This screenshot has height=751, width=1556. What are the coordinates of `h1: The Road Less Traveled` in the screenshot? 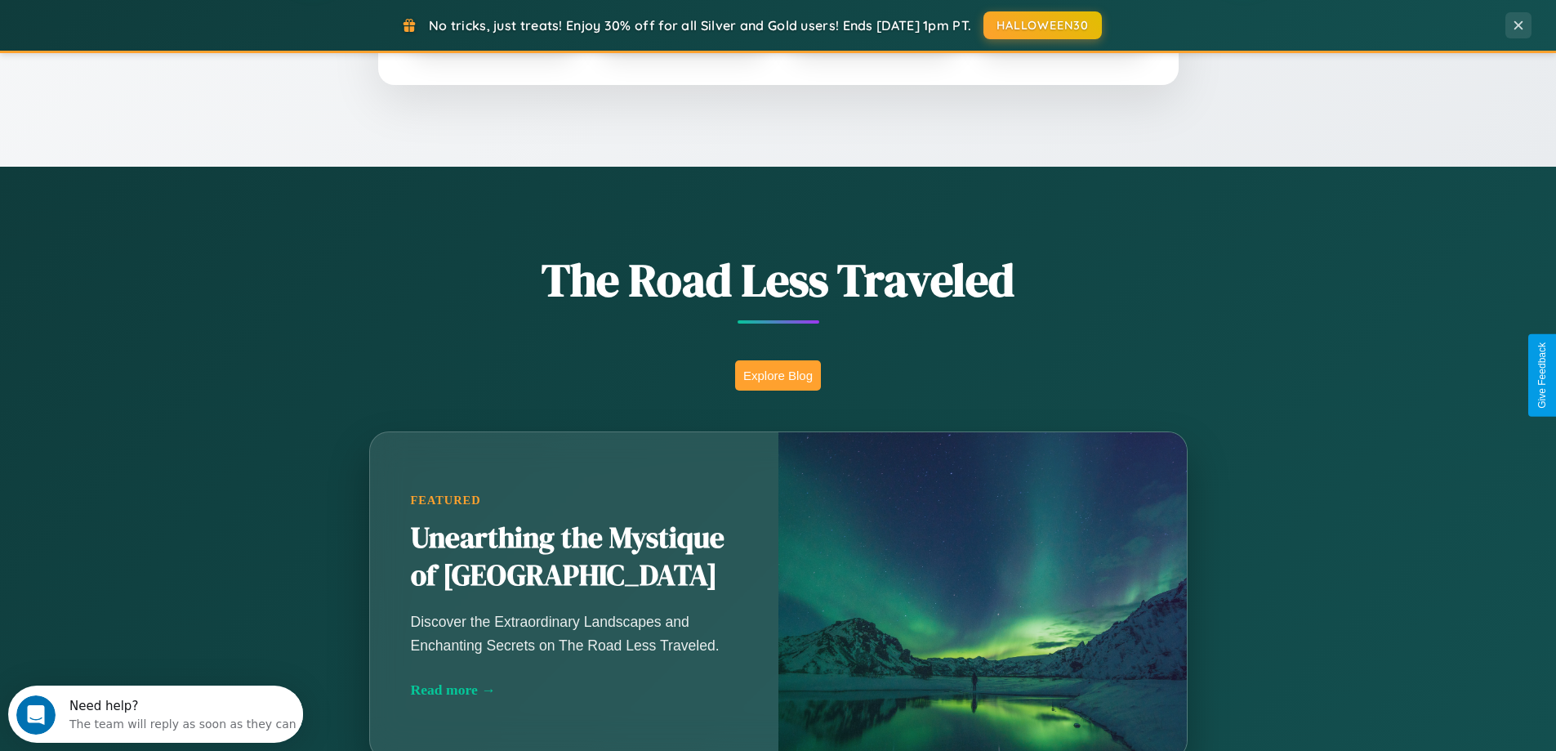 It's located at (778, 279).